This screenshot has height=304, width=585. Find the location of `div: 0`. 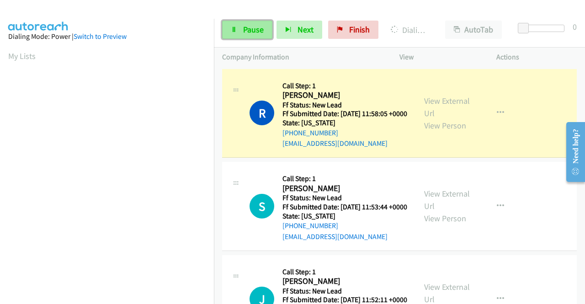

div: 0 is located at coordinates (574, 26).